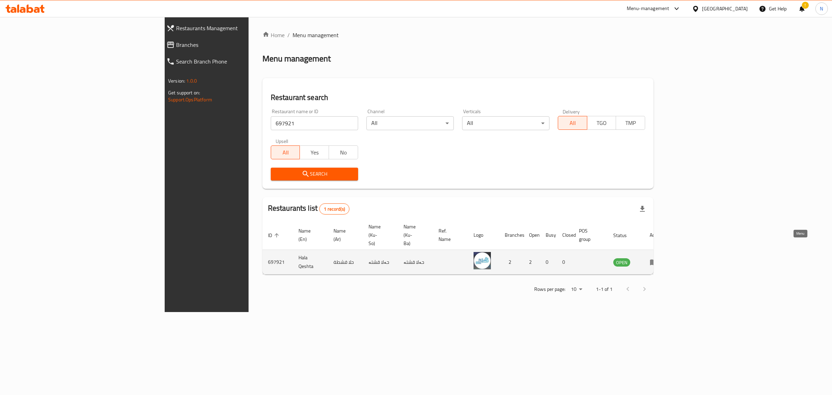  What do you see at coordinates (648, 9) in the screenshot?
I see `div: Menu-management` at bounding box center [648, 9].